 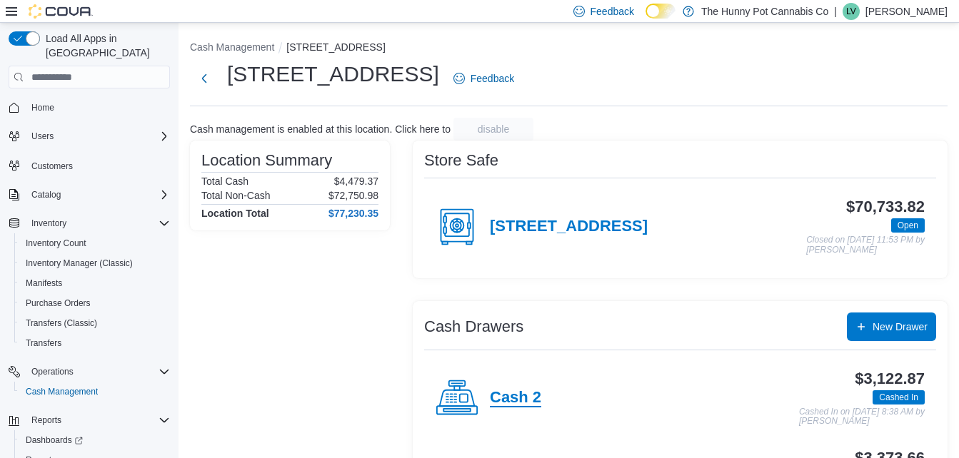 I want to click on a: Transfers, so click(x=44, y=343).